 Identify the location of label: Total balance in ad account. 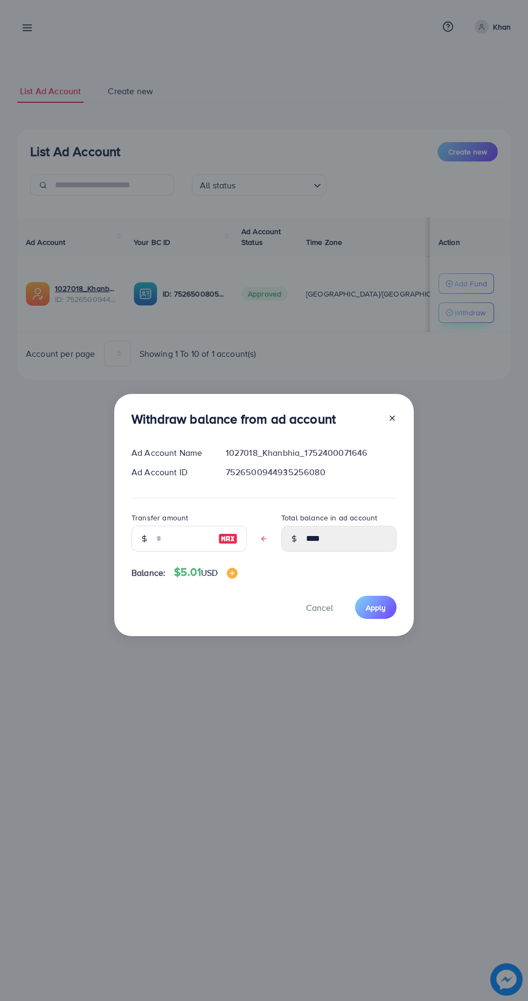
(329, 518).